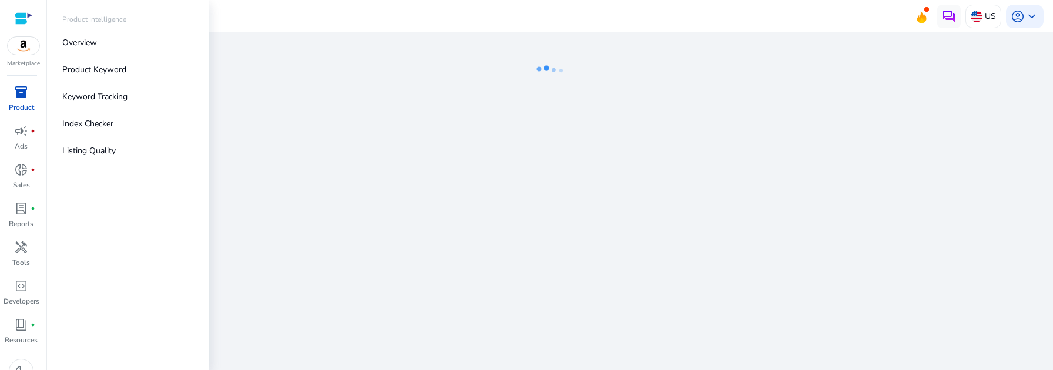  Describe the element at coordinates (21, 286) in the screenshot. I see `span: code_blocks` at that location.